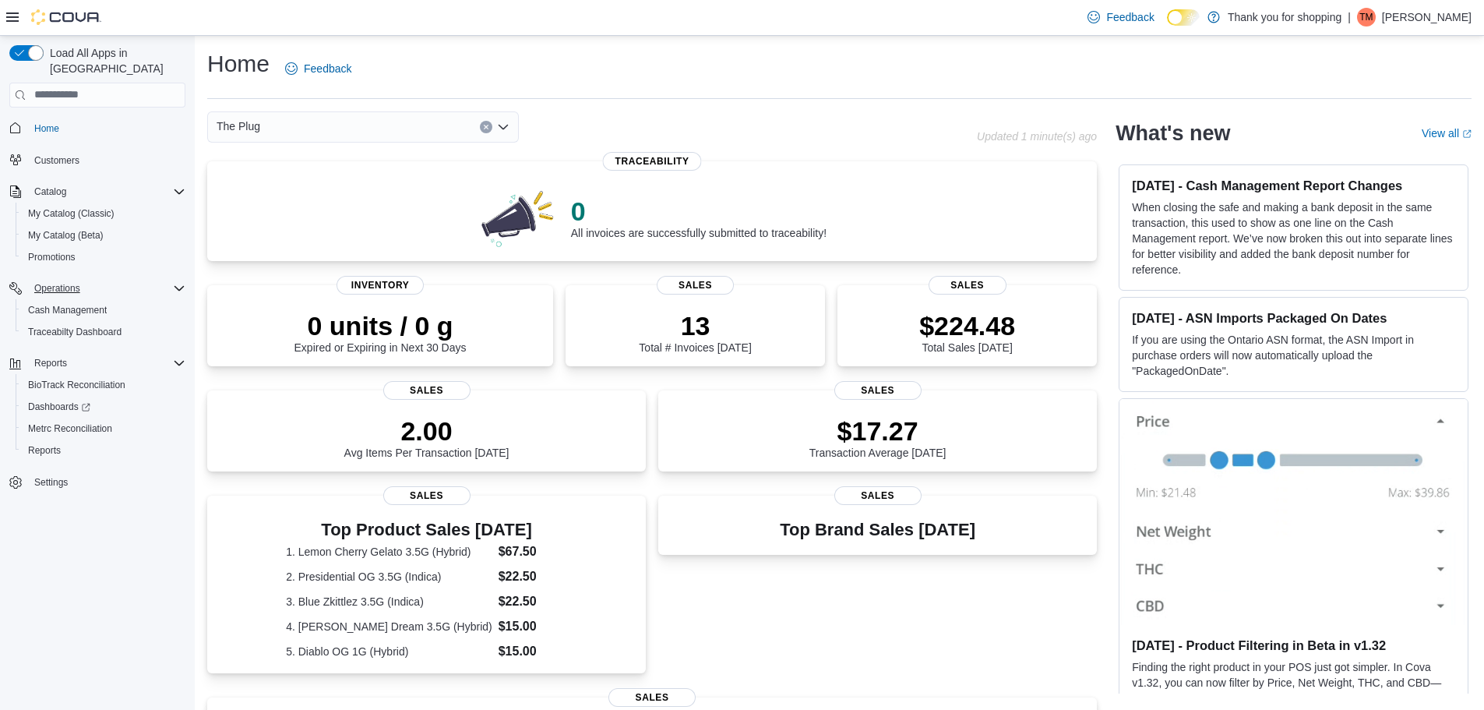  Describe the element at coordinates (67, 310) in the screenshot. I see `a: Cash Management` at that location.